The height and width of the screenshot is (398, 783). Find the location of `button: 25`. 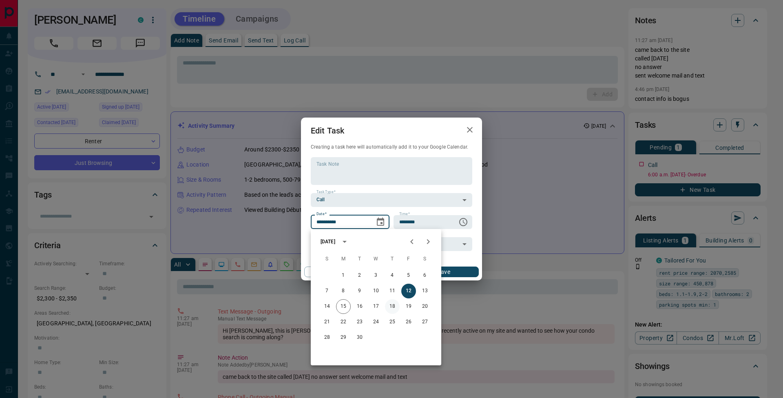

button: 25 is located at coordinates (393, 322).